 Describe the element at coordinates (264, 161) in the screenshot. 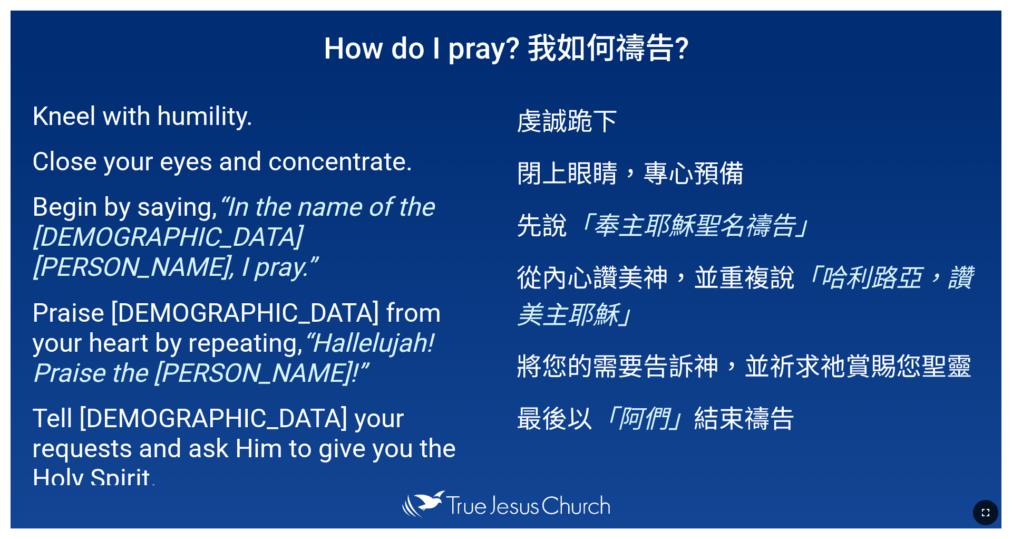

I see `p: Close your eyes and concentrate.` at that location.